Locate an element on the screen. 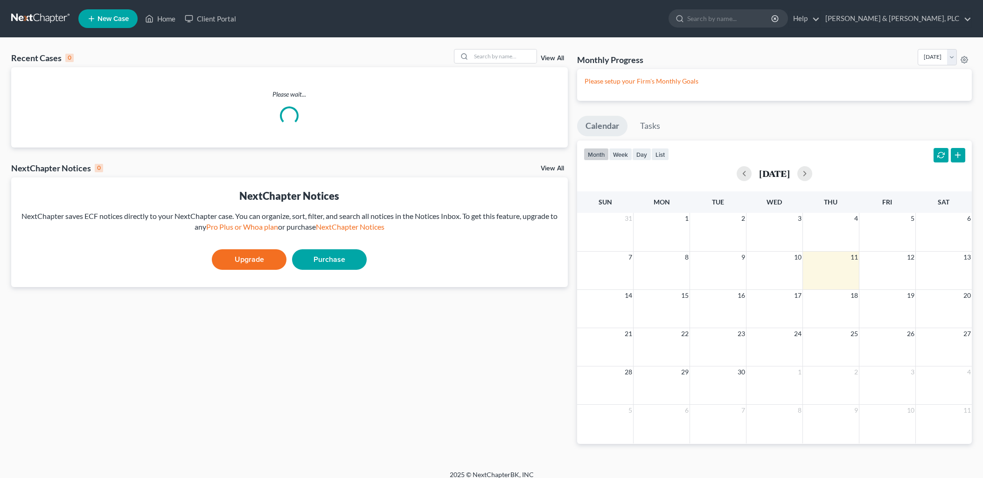 The image size is (983, 478). span: Sun is located at coordinates (605, 202).